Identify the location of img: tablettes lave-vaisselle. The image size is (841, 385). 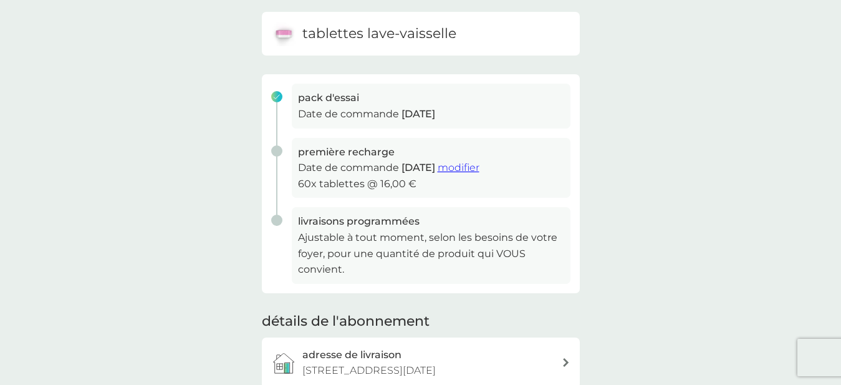
(284, 34).